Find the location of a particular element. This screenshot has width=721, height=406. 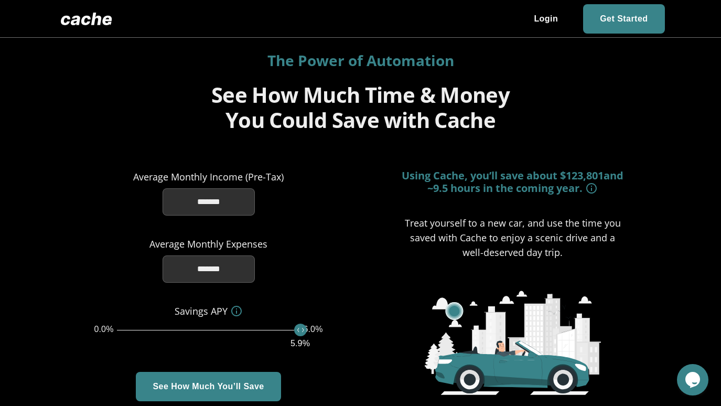

span: 0.0% is located at coordinates (103, 329).